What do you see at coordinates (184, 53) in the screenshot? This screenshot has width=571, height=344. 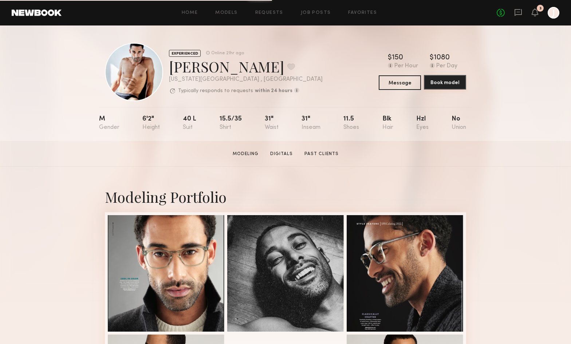 I see `div: EXPERIENCED` at bounding box center [184, 53].